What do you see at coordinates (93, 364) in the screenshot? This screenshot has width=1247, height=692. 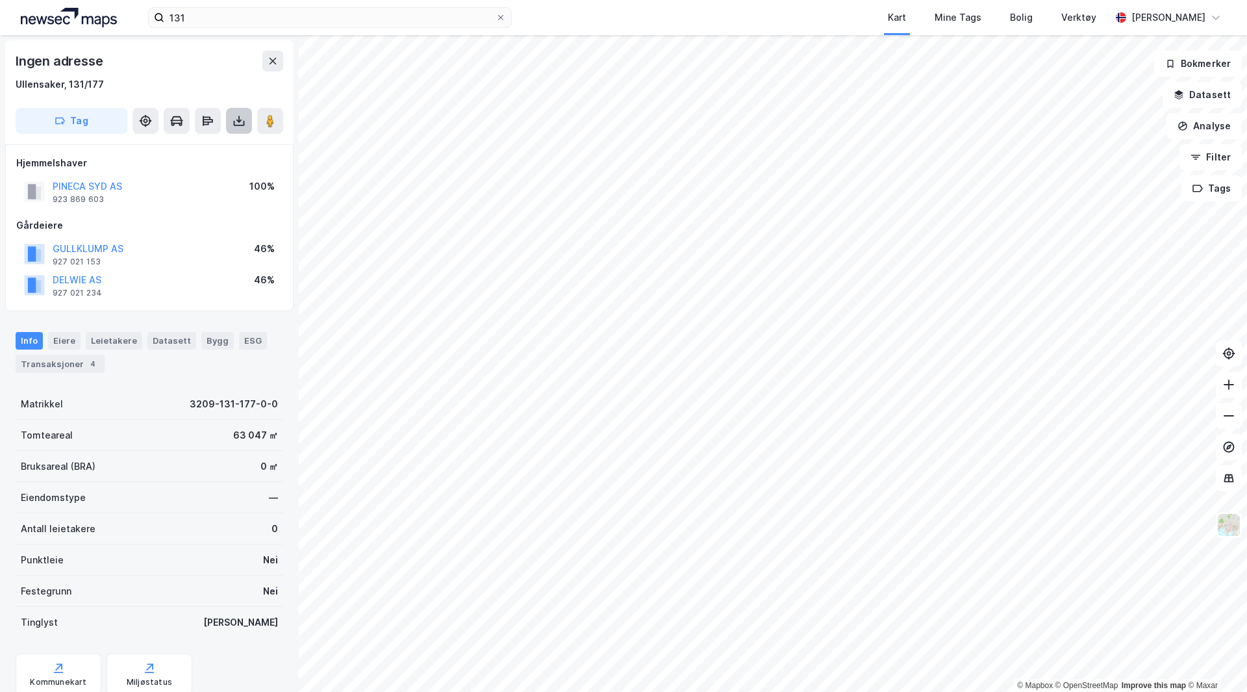 I see `div: 4` at bounding box center [93, 364].